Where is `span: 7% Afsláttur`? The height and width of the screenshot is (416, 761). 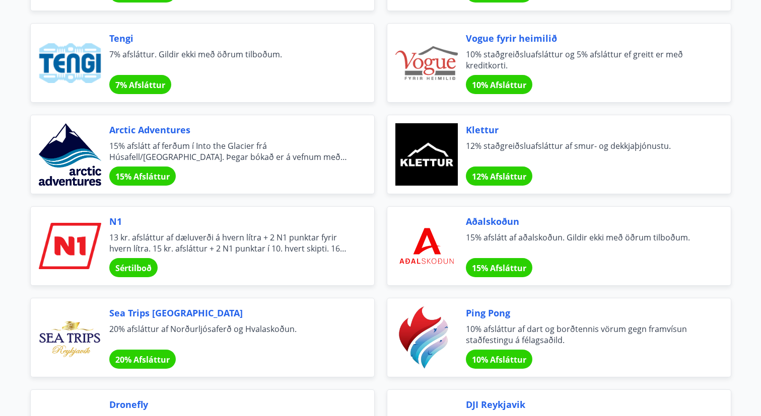
span: 7% Afsláttur is located at coordinates (140, 85).